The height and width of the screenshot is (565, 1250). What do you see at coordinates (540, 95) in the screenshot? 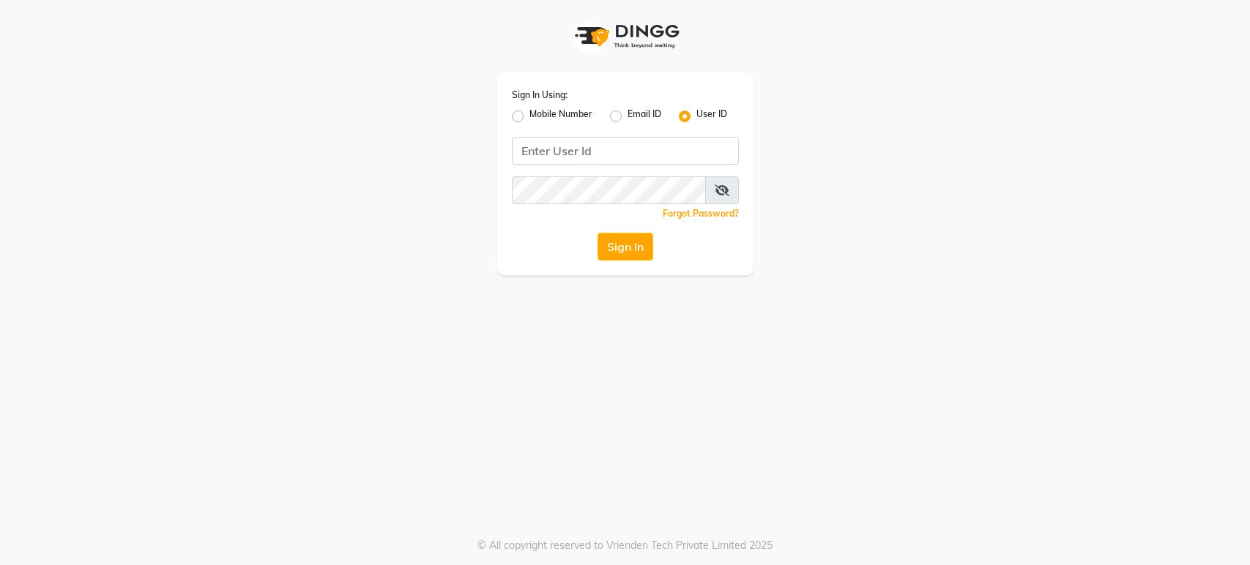
I see `label: Sign In Using:` at bounding box center [540, 95].